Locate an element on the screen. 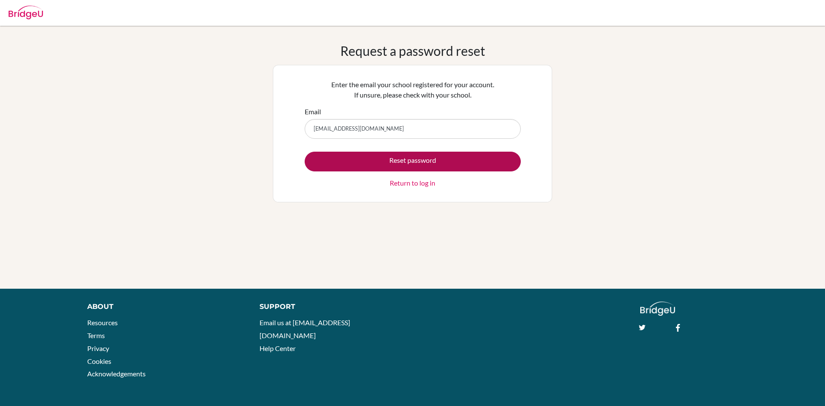 Image resolution: width=825 pixels, height=406 pixels. a: Acknowledgements is located at coordinates (116, 373).